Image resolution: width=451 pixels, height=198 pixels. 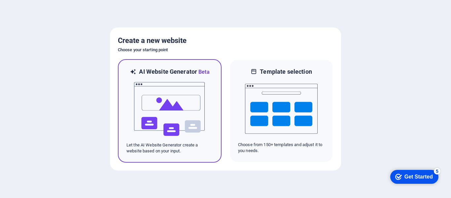 What do you see at coordinates (52, 5) in the screenshot?
I see `div: 5` at bounding box center [52, 5].